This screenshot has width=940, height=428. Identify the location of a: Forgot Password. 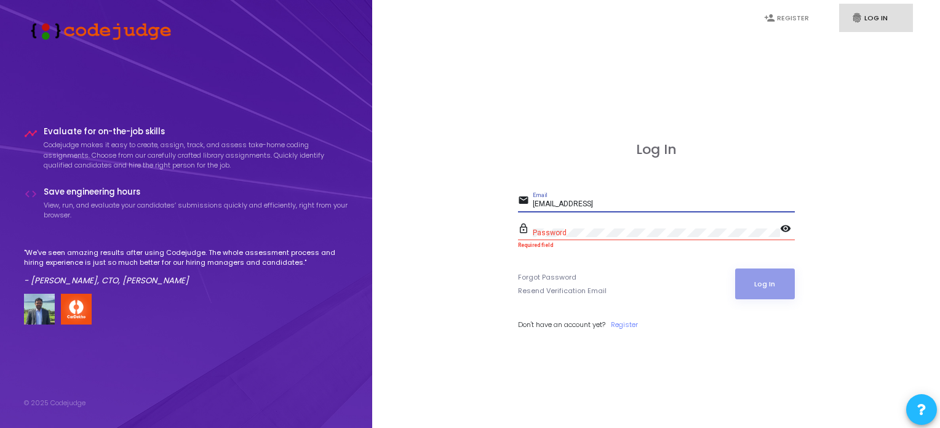
(547, 277).